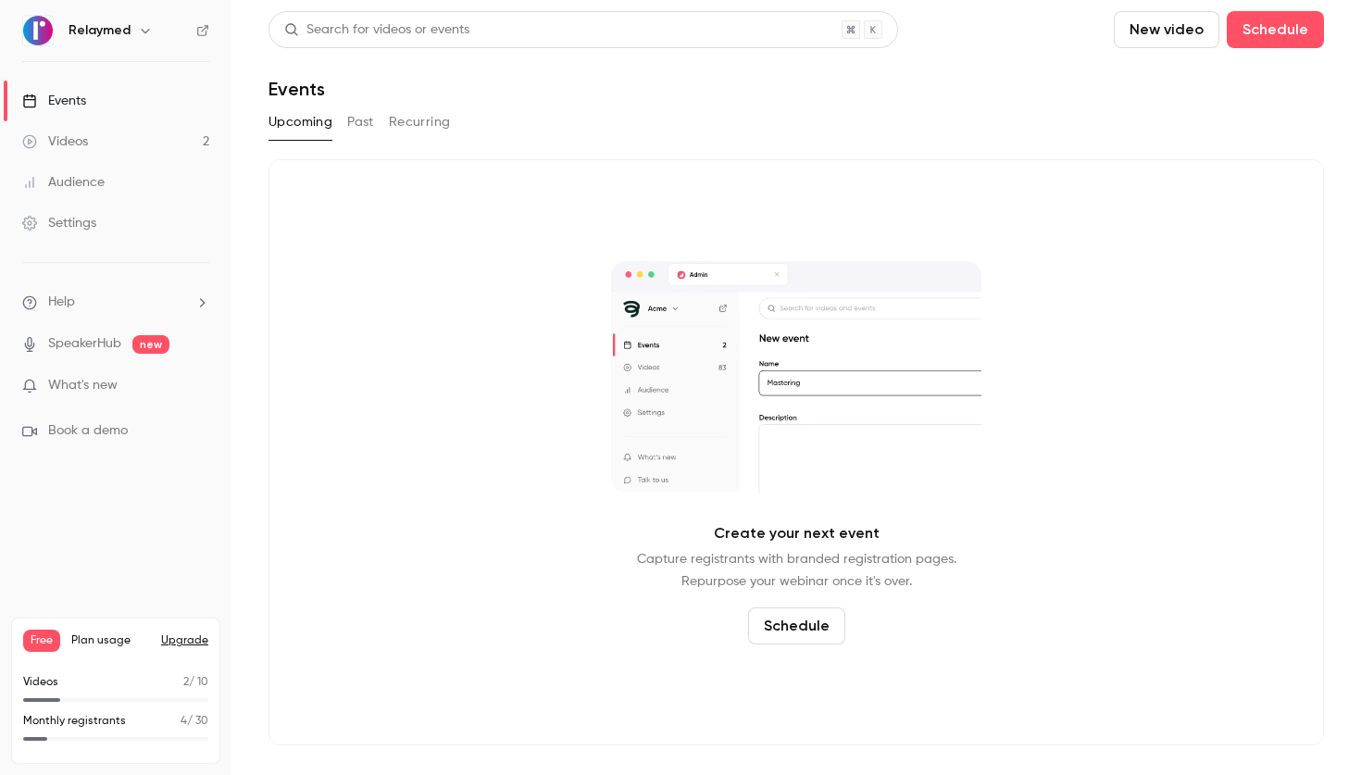 The height and width of the screenshot is (775, 1361). Describe the element at coordinates (74, 721) in the screenshot. I see `p: Monthly registrants` at that location.